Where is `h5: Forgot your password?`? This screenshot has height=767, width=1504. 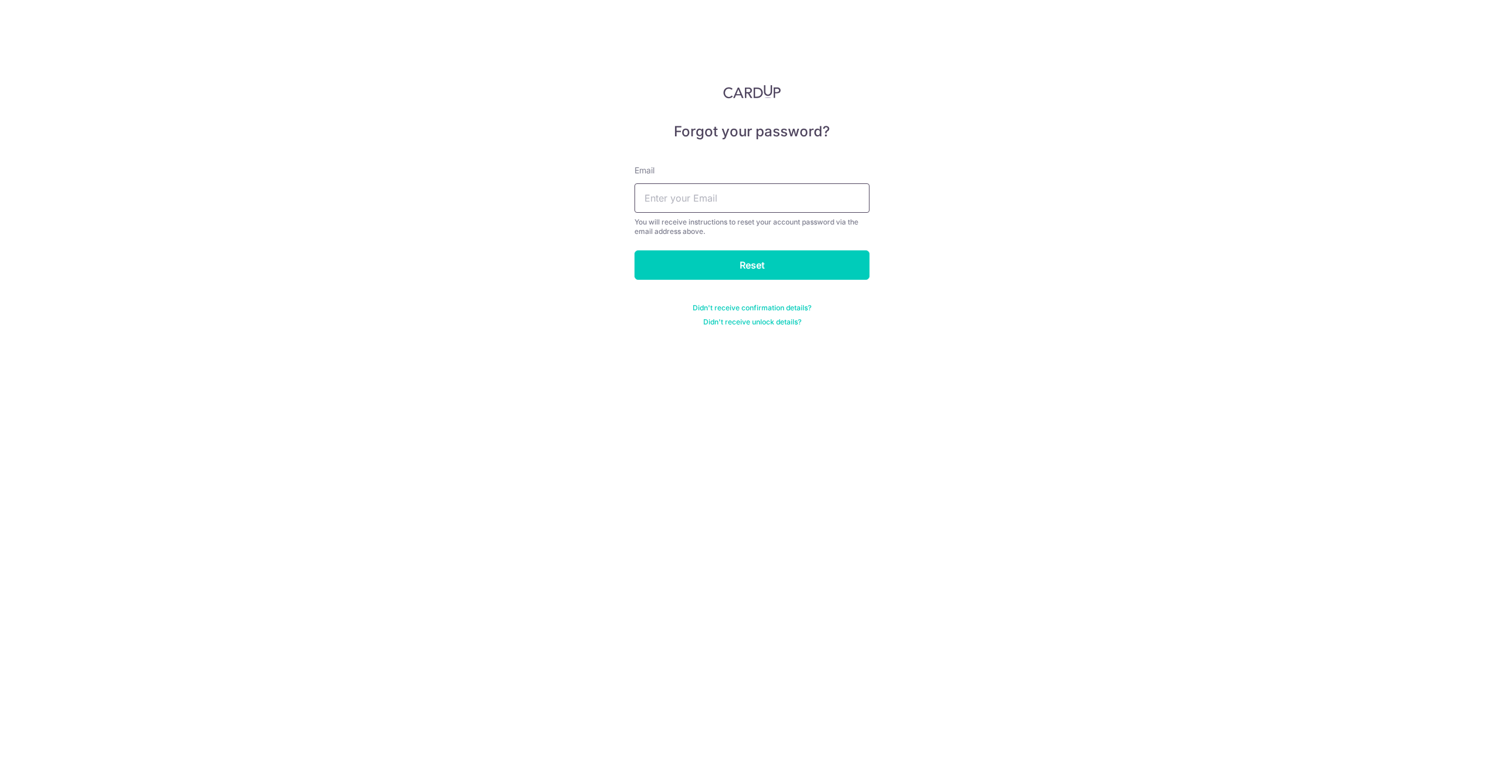
h5: Forgot your password? is located at coordinates (752, 132).